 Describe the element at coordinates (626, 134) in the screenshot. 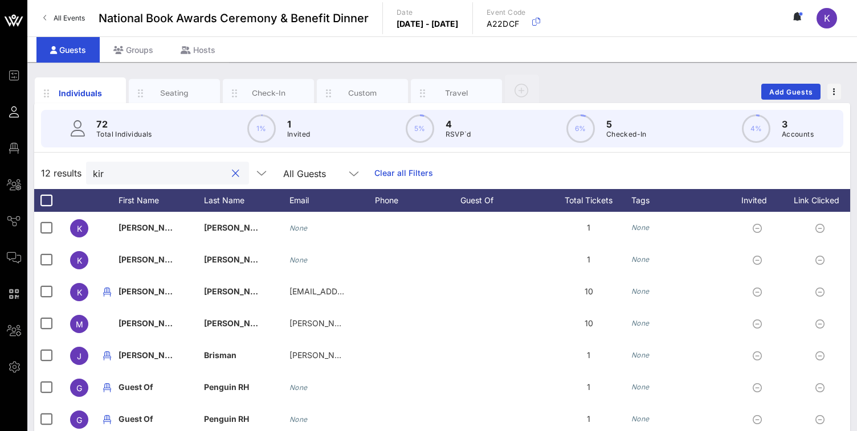

I see `p: Checked-In` at that location.